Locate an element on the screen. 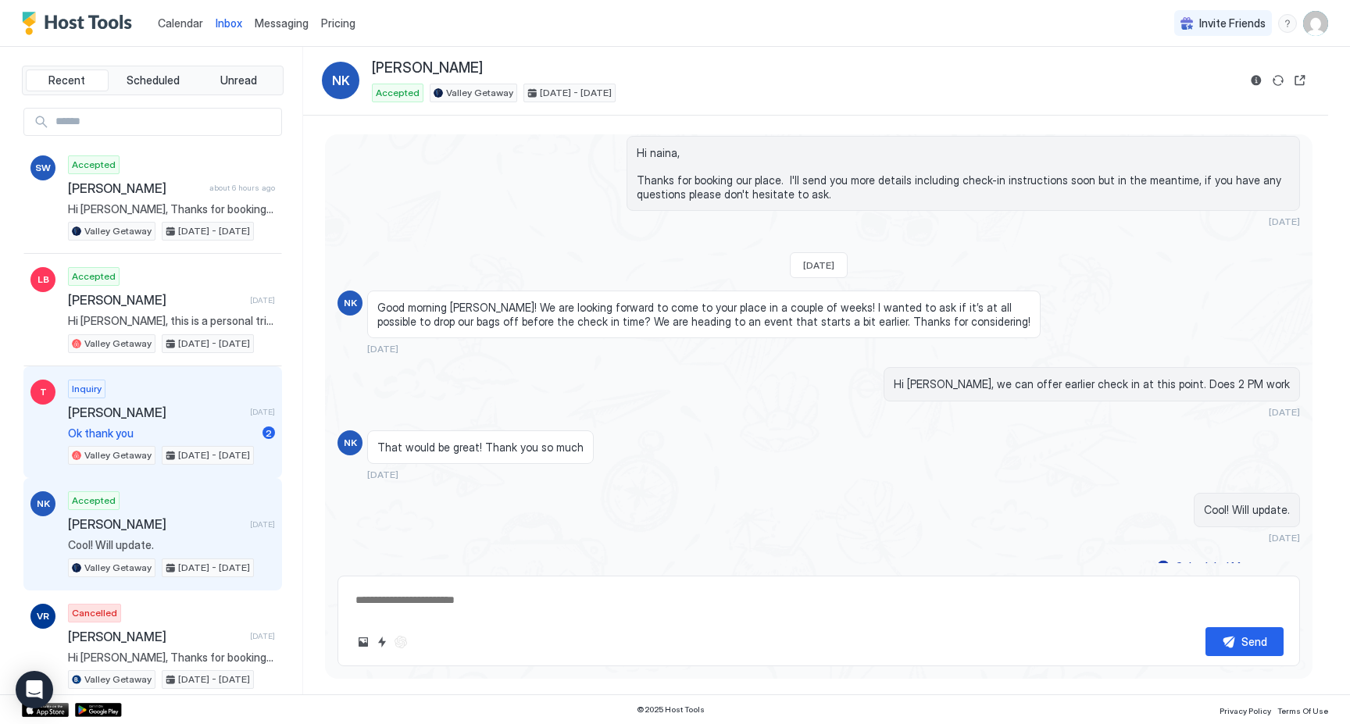  div: Google Play Store is located at coordinates (98, 710).